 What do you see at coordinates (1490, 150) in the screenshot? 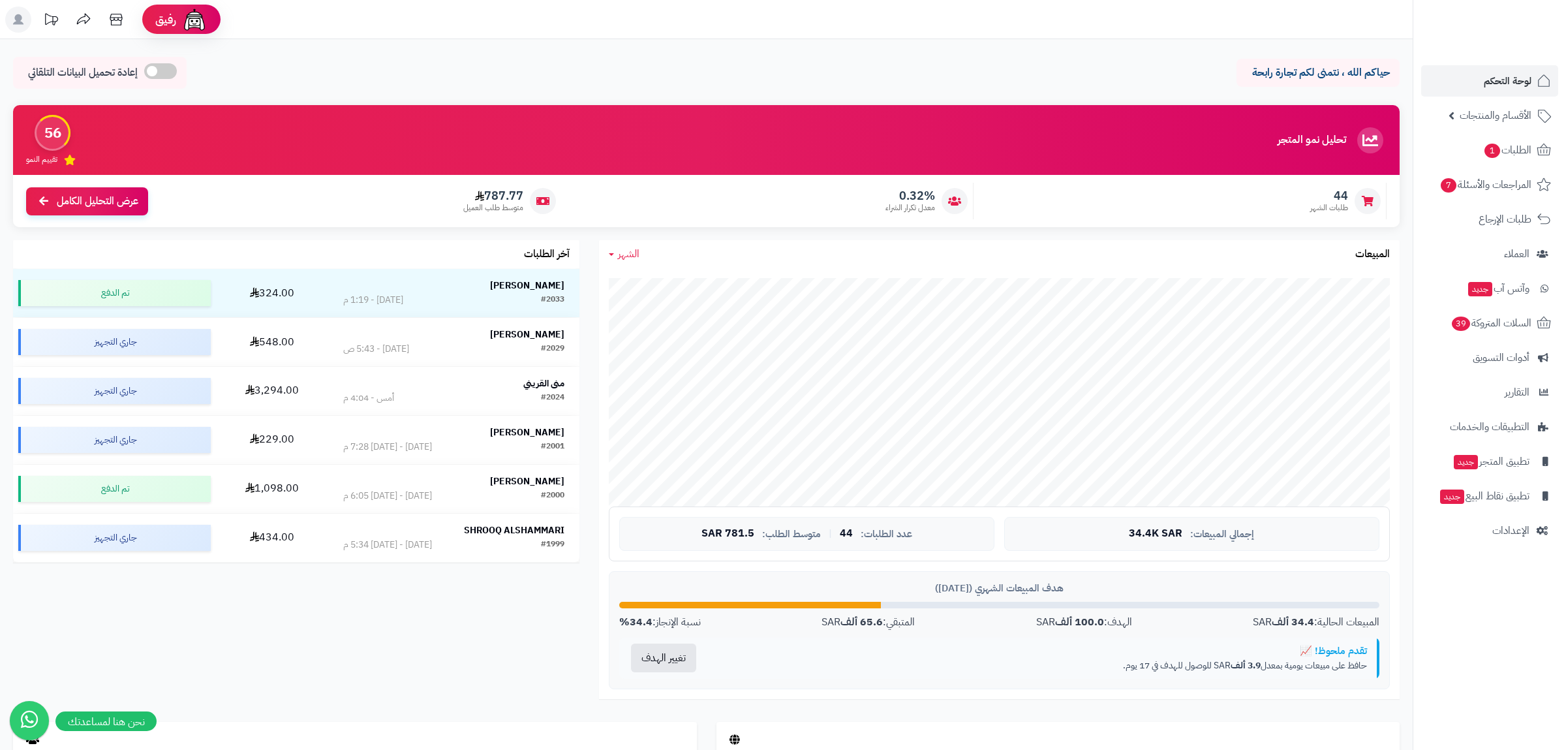
I see `a: الطلبات1` at bounding box center [1490, 150].